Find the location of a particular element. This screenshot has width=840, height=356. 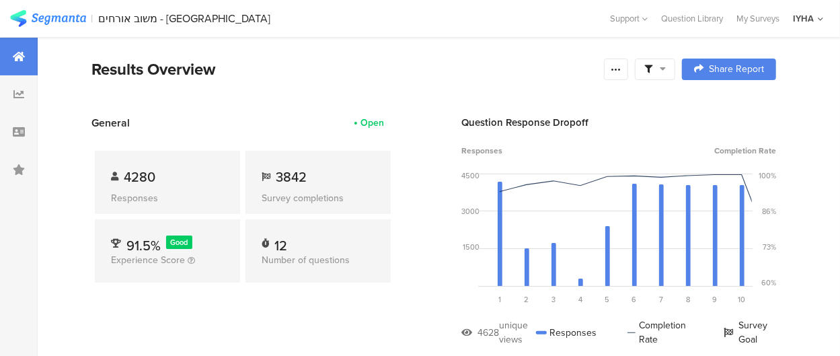

span: 6 is located at coordinates (635, 299).